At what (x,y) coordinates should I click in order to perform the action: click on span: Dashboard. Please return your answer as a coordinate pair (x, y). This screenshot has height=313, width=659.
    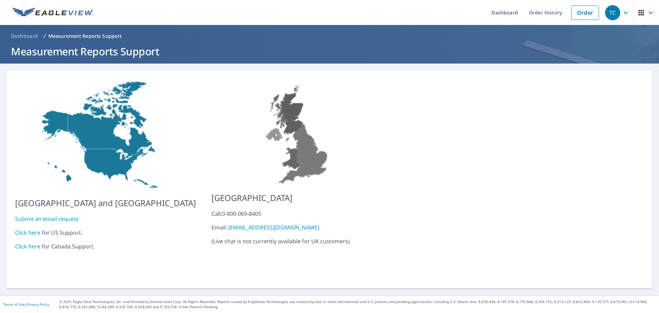
    Looking at the image, I should click on (24, 36).